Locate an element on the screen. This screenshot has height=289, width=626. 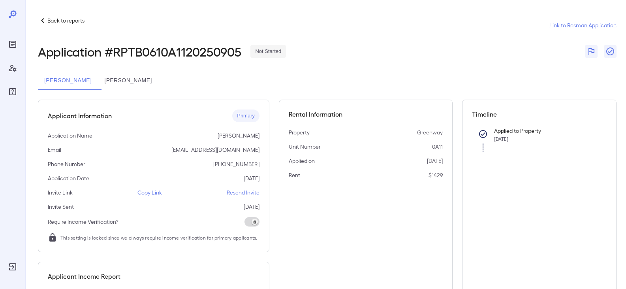
span: Primary is located at coordinates (246, 116).